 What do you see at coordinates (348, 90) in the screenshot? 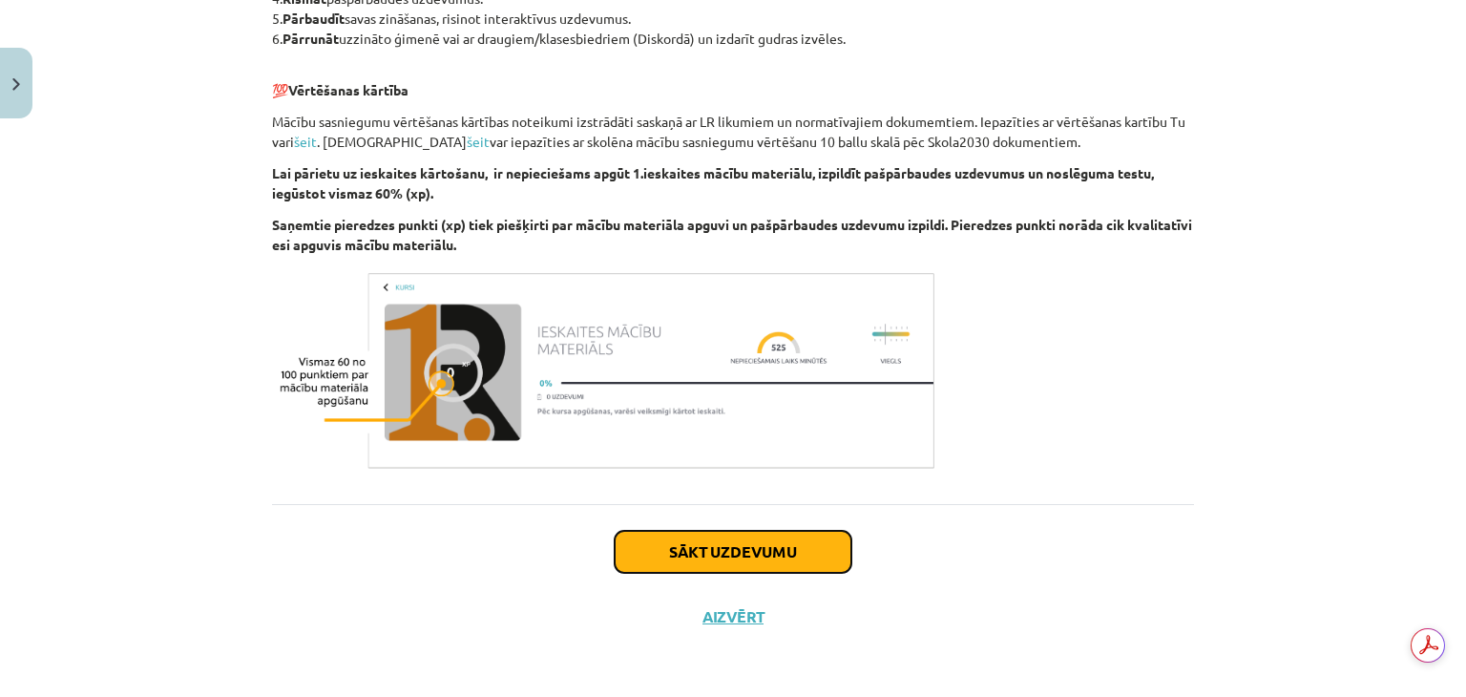
I see `b: Vērtēšanas kārtība` at bounding box center [348, 90].